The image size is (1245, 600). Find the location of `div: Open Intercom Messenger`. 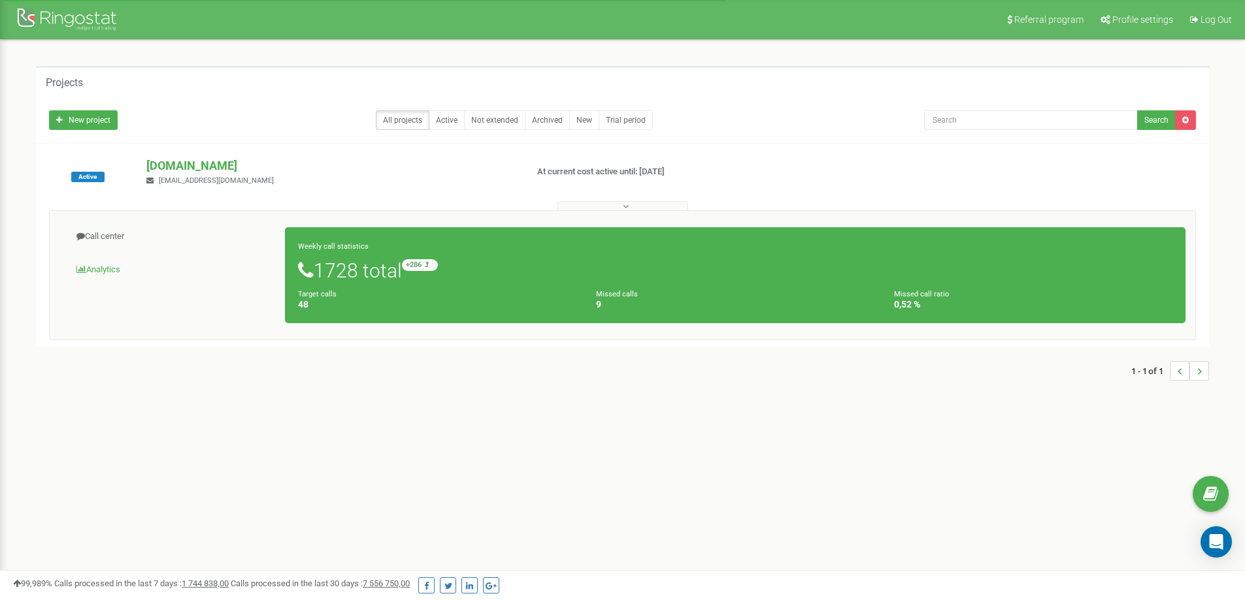

div: Open Intercom Messenger is located at coordinates (1216, 542).